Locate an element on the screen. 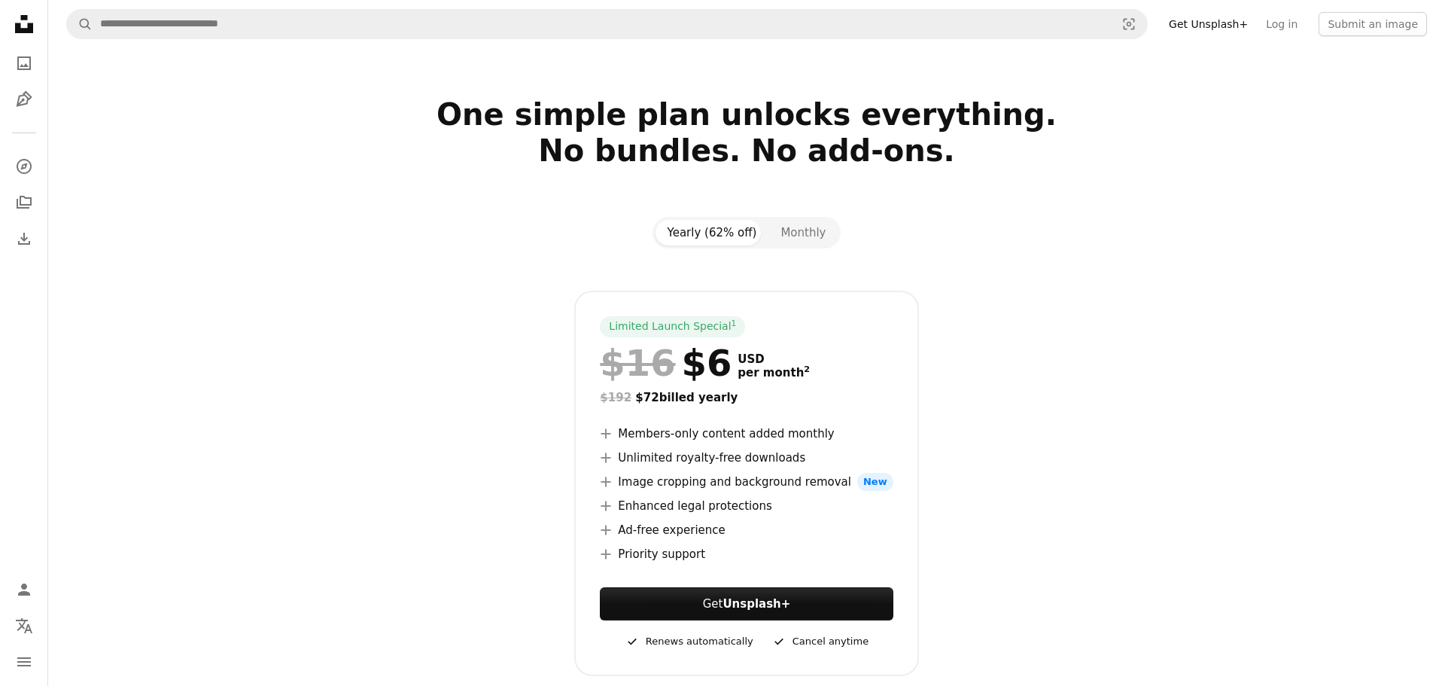 Image resolution: width=1445 pixels, height=686 pixels. button: GetUnsplash+ is located at coordinates (746, 604).